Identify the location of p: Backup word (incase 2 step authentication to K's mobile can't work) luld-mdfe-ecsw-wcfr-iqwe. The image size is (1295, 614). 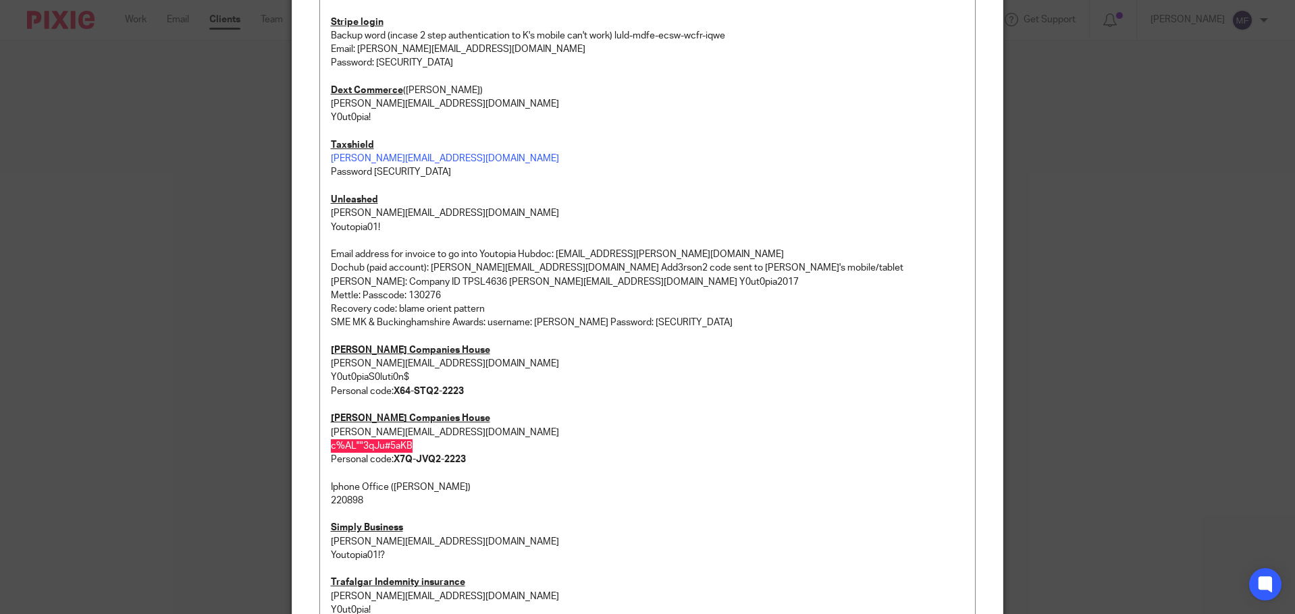
(647, 36).